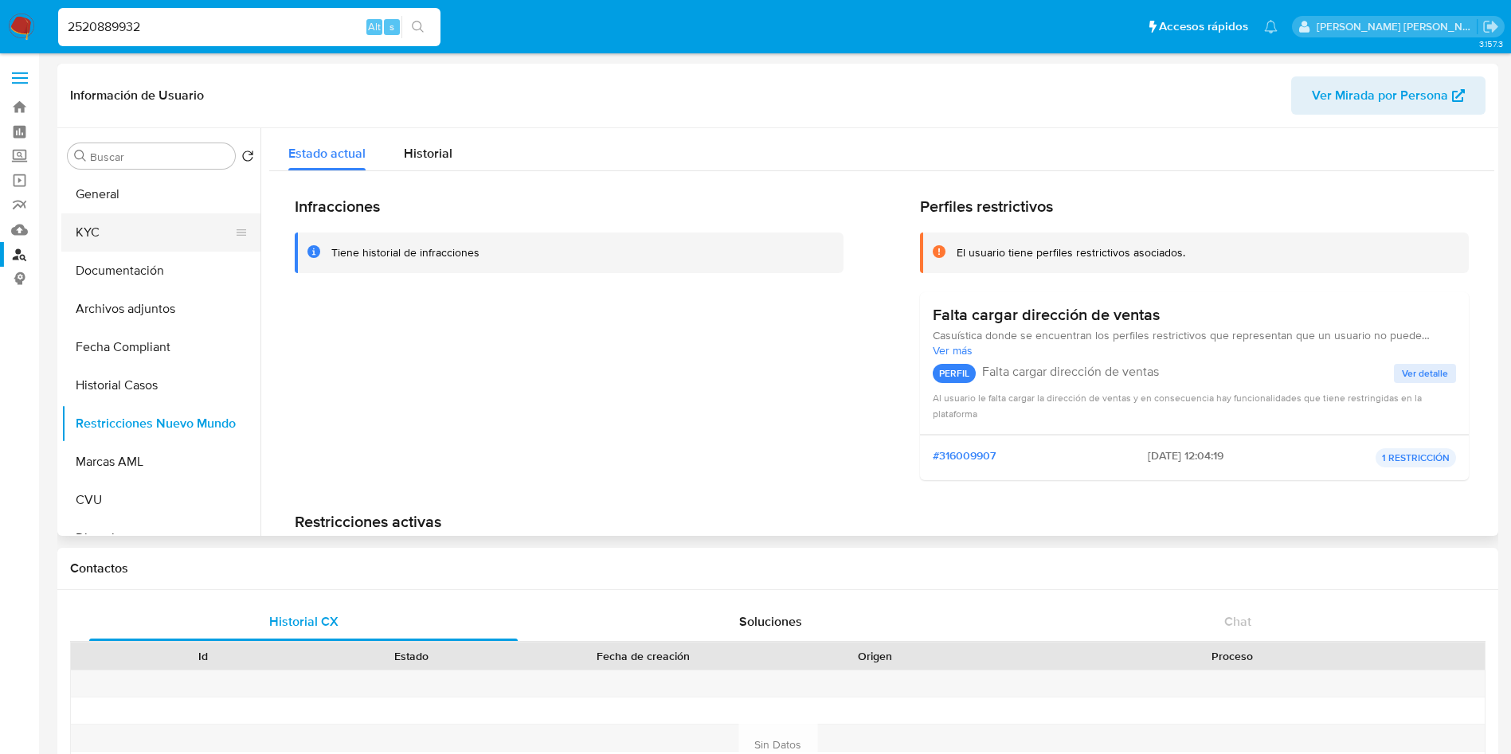 The height and width of the screenshot is (754, 1511). I want to click on button: Buscar, so click(80, 156).